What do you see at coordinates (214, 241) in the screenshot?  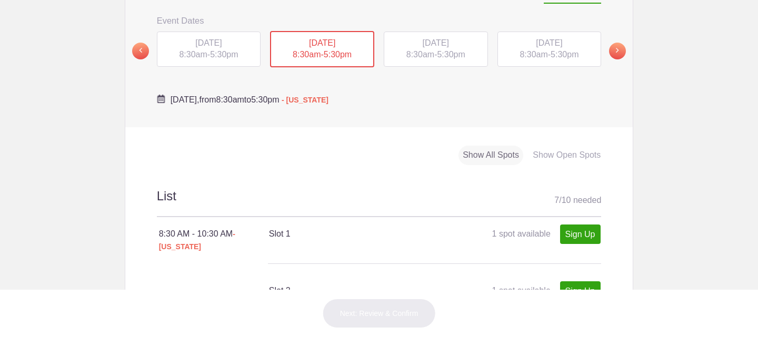 I see `div: 8:30 AM - 10:30 AM` at bounding box center [214, 241].